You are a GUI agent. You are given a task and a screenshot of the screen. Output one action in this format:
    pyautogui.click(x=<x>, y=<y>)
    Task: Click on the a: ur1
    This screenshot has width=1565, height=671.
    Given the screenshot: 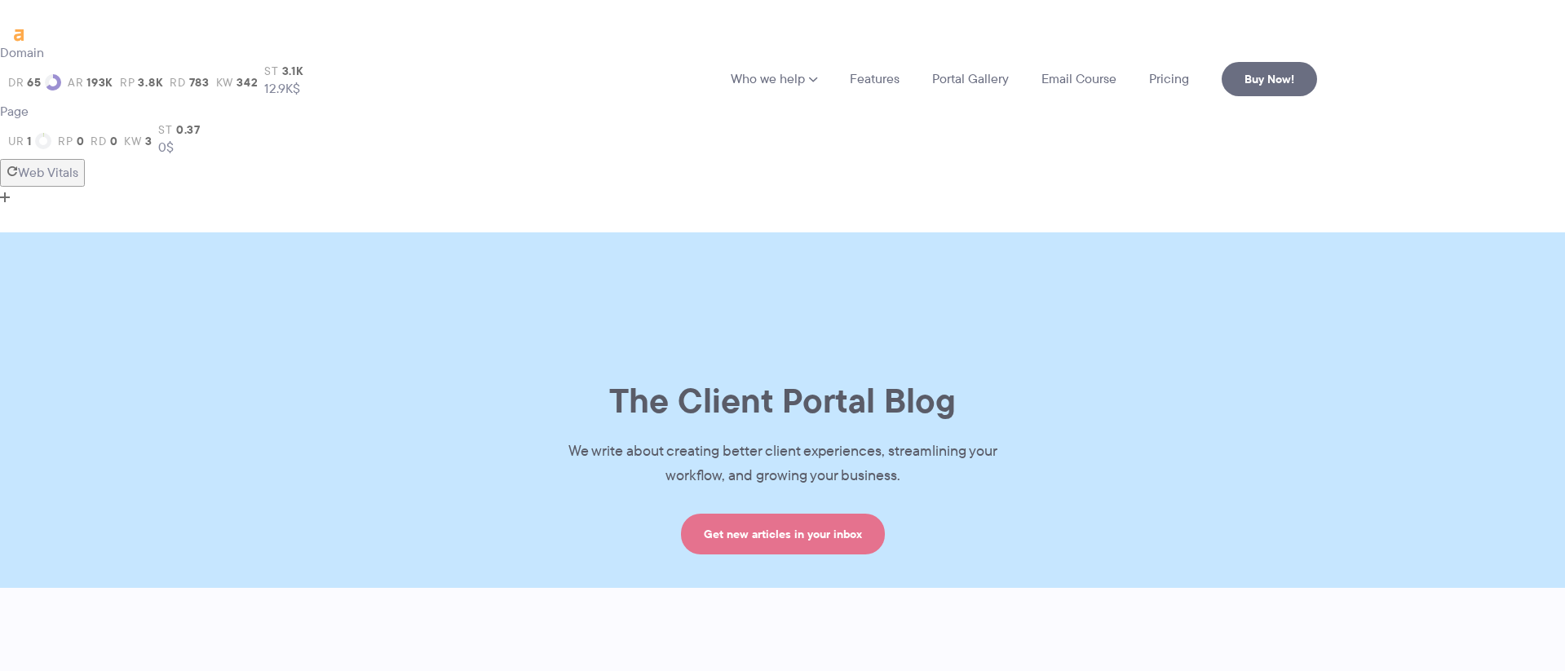 What is the action you would take?
    pyautogui.click(x=29, y=141)
    